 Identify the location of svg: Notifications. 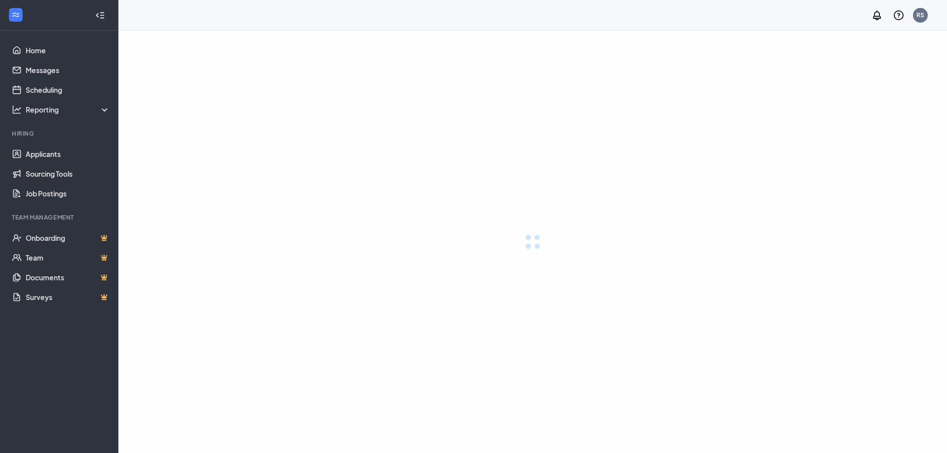
(877, 15).